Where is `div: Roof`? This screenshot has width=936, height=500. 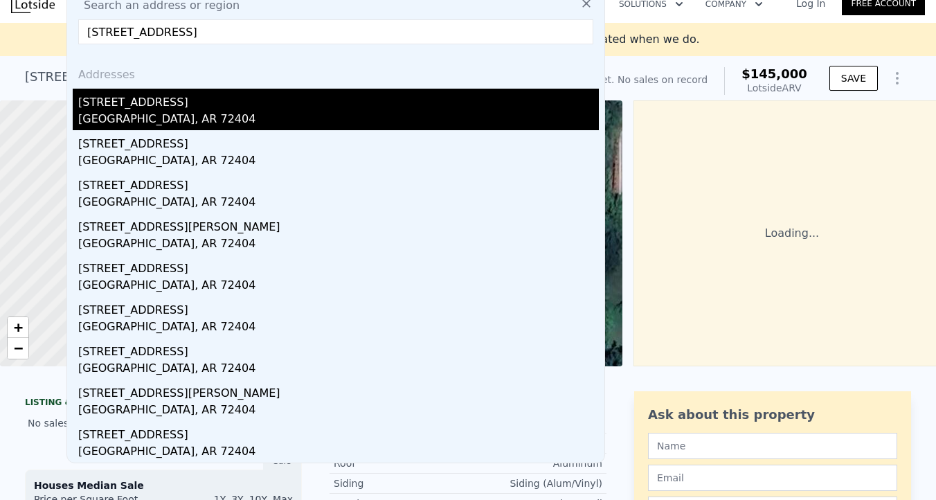
div: Roof is located at coordinates (401, 463).